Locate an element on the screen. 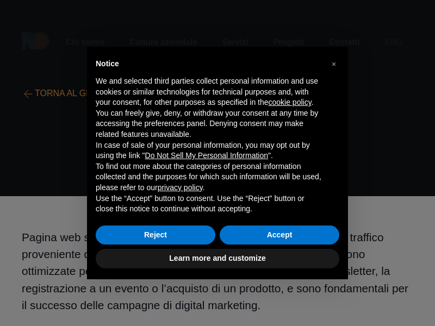 Image resolution: width=435 pixels, height=326 pixels. p: In case of sale of your personal information, you may opt out by using the link " ". is located at coordinates (209, 151).